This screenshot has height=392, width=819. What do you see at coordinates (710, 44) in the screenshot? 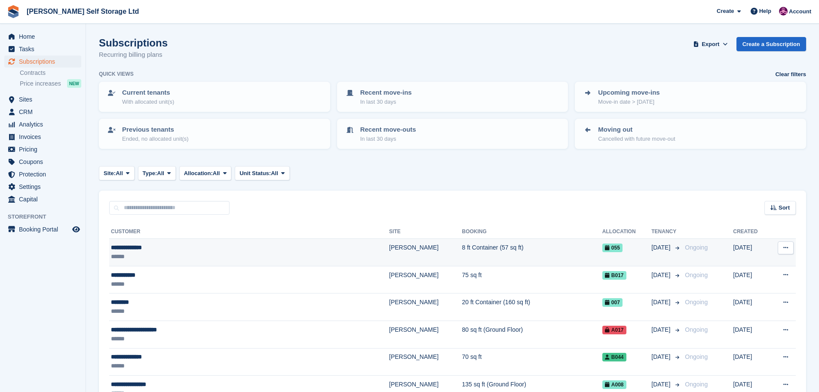
I see `span: Export` at bounding box center [710, 44].